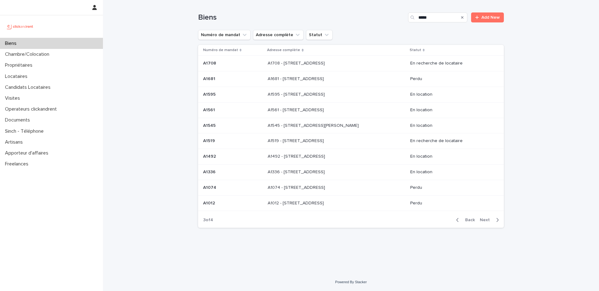 This screenshot has width=599, height=291. I want to click on a: Powered By Stacker, so click(351, 282).